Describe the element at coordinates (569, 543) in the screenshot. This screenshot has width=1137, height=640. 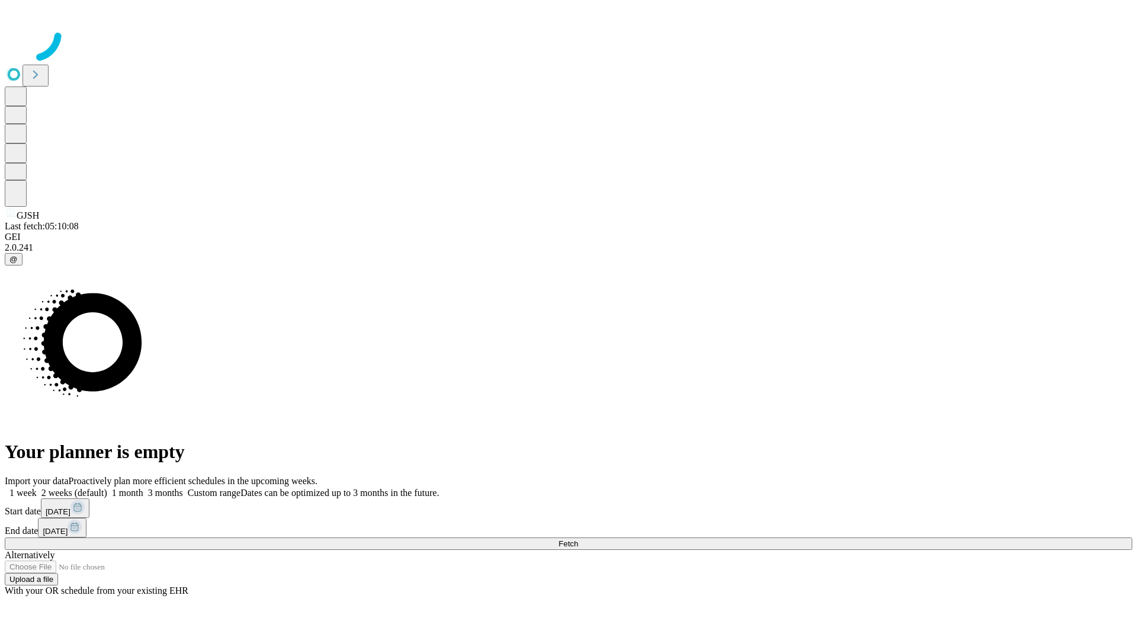
I see `button: Fetch` at that location.